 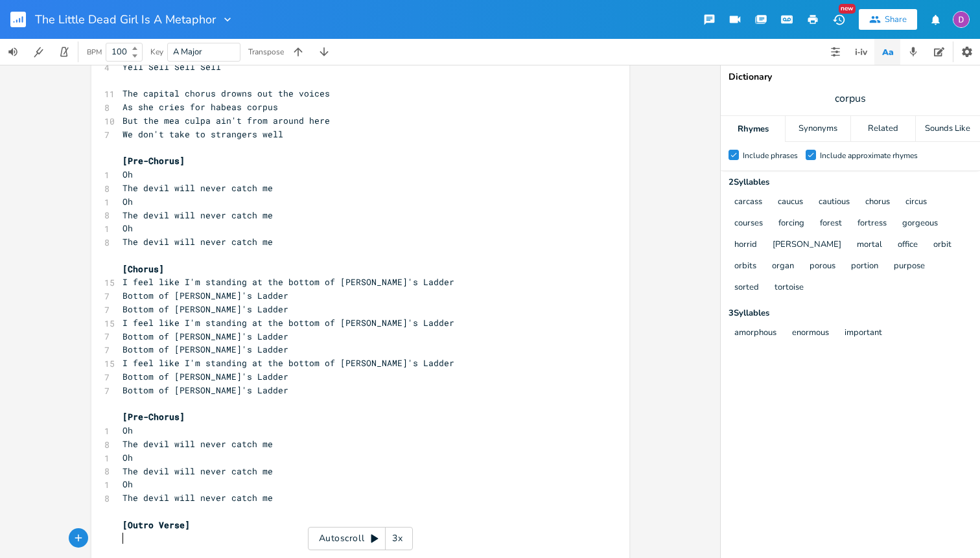 I want to click on span: The capital chorus drowns out the voices, so click(x=226, y=93).